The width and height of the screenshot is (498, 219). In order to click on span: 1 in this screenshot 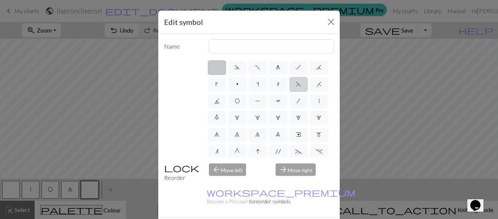, I will do `click(237, 117)`.